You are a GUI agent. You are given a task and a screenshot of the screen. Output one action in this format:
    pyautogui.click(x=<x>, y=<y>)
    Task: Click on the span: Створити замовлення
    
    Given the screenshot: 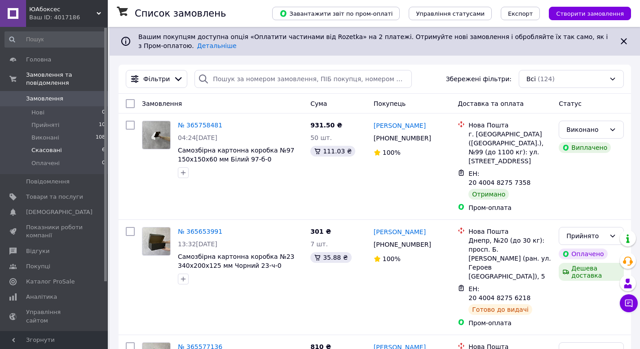 What is the action you would take?
    pyautogui.click(x=589, y=13)
    